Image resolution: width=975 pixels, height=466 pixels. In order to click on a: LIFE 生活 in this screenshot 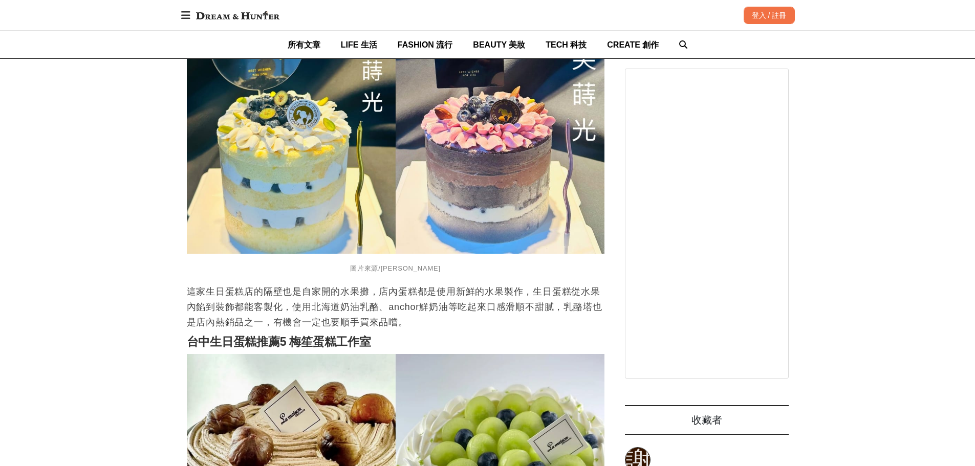, I will do `click(359, 45)`.